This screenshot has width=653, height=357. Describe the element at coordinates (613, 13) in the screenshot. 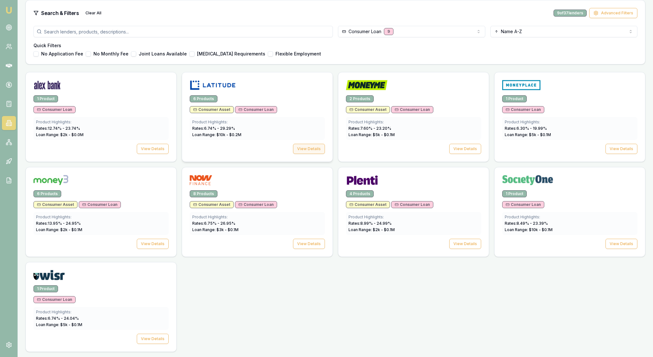

I see `button: Advanced Filters` at that location.